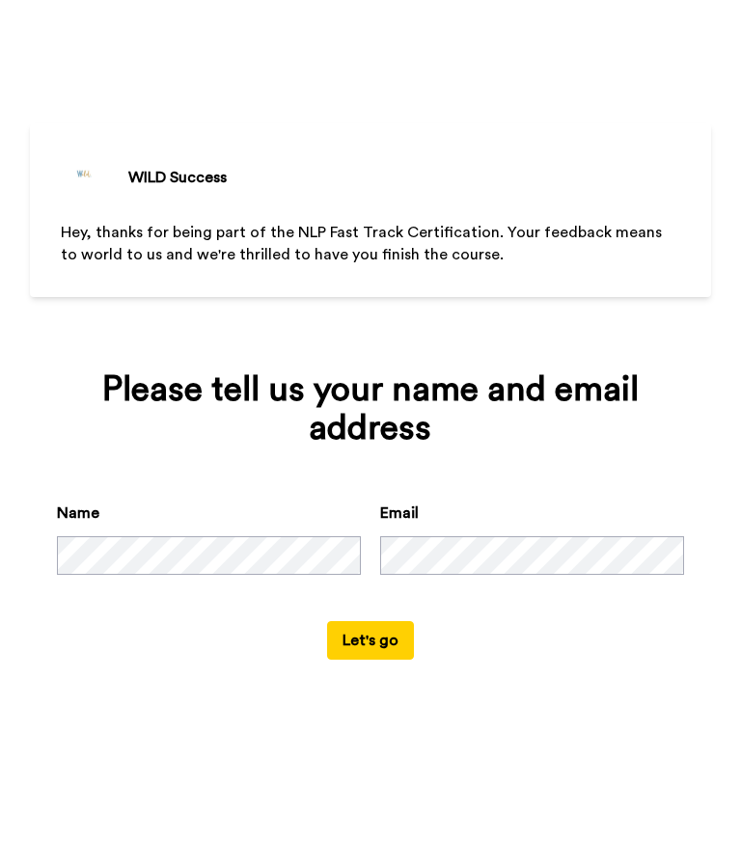 The width and height of the screenshot is (741, 868). What do you see at coordinates (363, 243) in the screenshot?
I see `span: Hey, thanks for being part of the NLP Fast Track Certification. Your feedback means to world to u...` at bounding box center [363, 243].